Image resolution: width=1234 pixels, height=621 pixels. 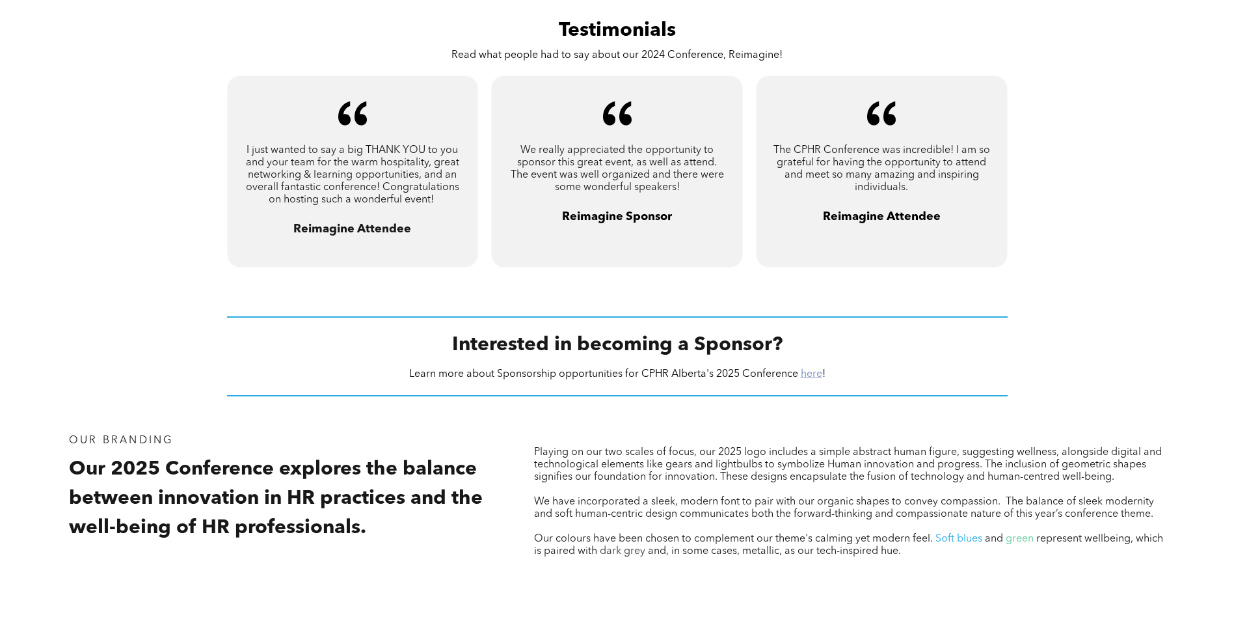 I want to click on span: Our 2025 Conference explores the balance between innovation in HR practices and the well-being of..., so click(x=276, y=498).